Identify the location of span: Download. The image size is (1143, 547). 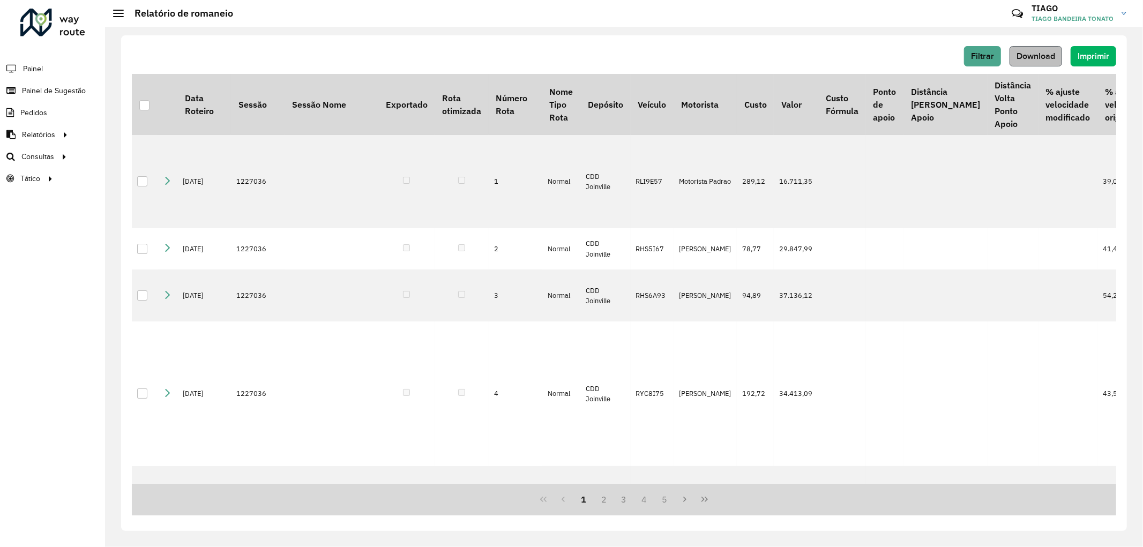
(1035, 56).